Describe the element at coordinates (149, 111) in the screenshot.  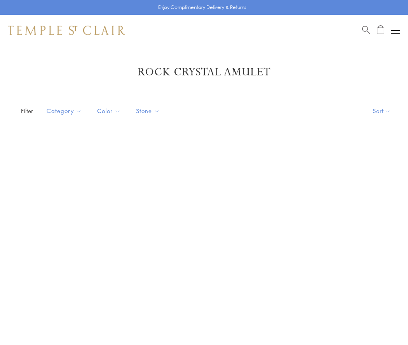
I see `span: Stone` at that location.